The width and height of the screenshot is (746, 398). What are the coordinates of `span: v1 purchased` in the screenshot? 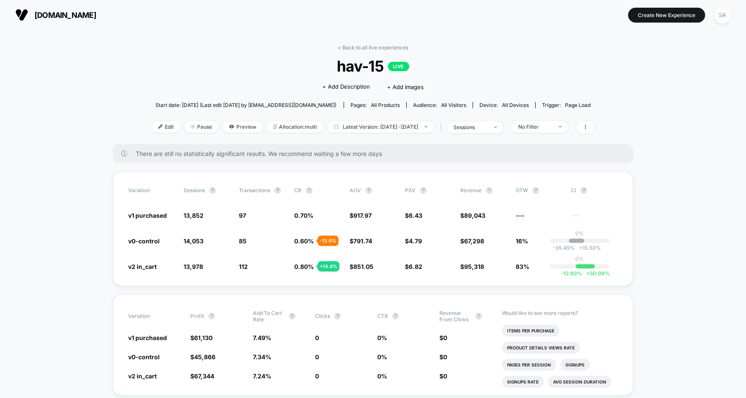 It's located at (147, 337).